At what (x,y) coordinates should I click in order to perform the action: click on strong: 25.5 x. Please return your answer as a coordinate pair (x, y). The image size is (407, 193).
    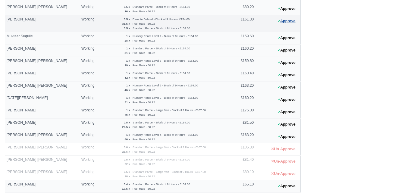
    Looking at the image, I should click on (126, 152).